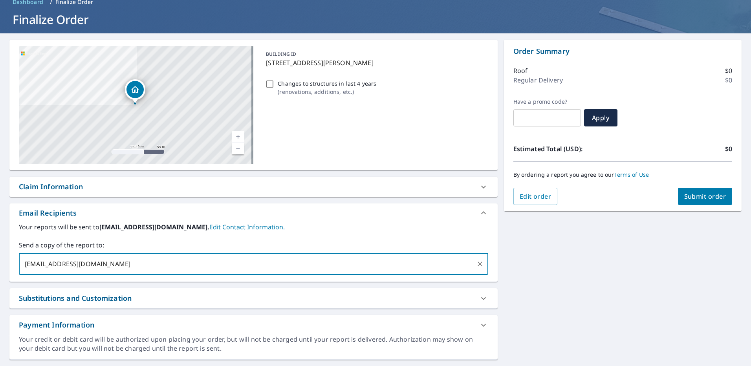 This screenshot has width=751, height=366. I want to click on p: Roof, so click(521, 71).